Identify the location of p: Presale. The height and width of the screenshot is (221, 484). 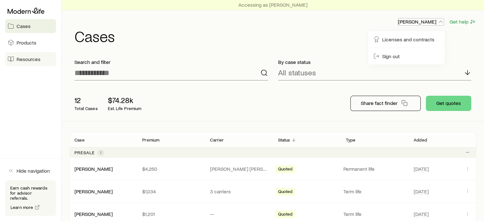
(85, 153).